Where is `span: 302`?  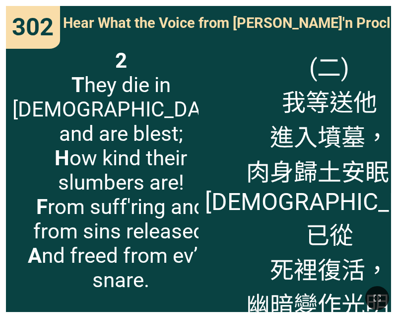
span: 302 is located at coordinates (33, 27).